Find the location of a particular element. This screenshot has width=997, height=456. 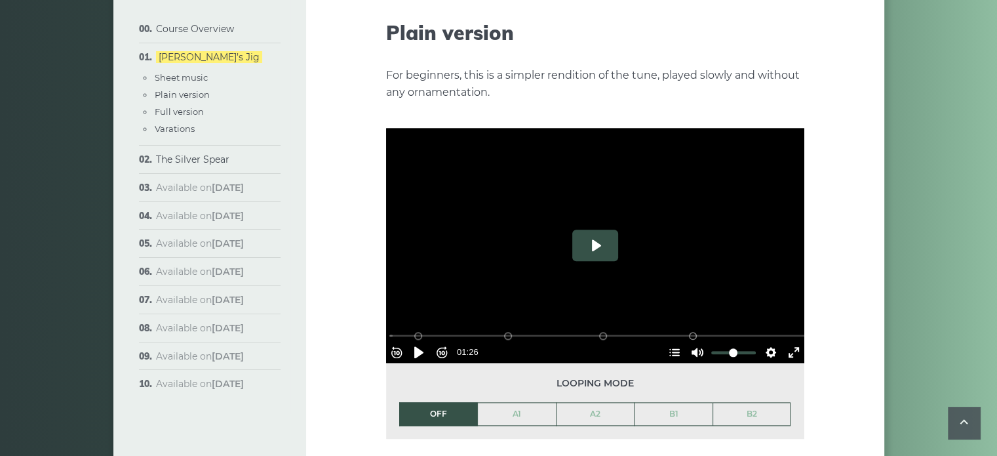

a: Sheet music is located at coordinates (181, 77).